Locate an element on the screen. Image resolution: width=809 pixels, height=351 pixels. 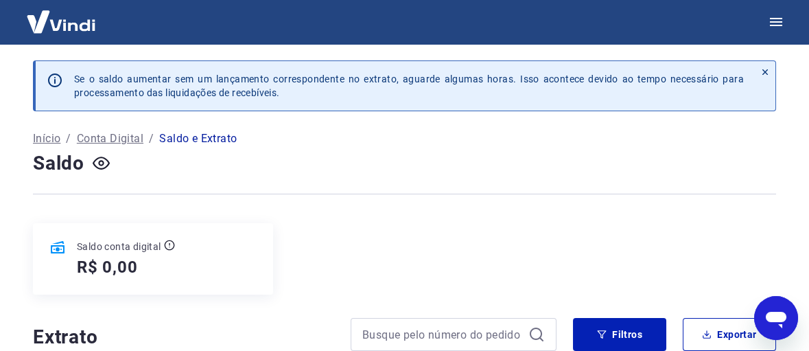
button: Exportar is located at coordinates (730, 334).